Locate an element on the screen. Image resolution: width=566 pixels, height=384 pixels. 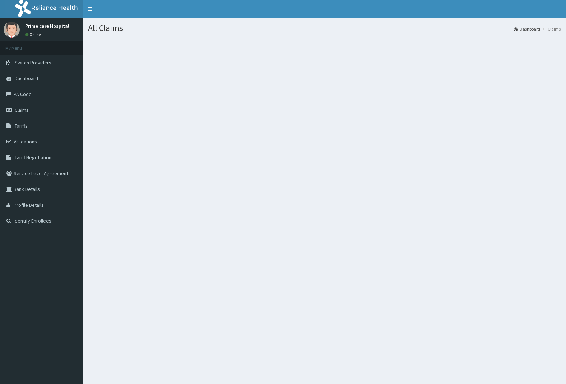
p: Prime care Hospital is located at coordinates (47, 26).